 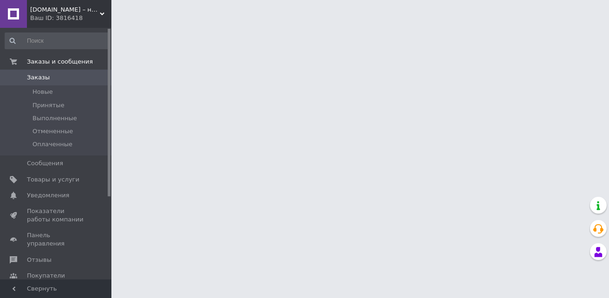 What do you see at coordinates (45, 163) in the screenshot?
I see `span: Сообщения` at bounding box center [45, 163].